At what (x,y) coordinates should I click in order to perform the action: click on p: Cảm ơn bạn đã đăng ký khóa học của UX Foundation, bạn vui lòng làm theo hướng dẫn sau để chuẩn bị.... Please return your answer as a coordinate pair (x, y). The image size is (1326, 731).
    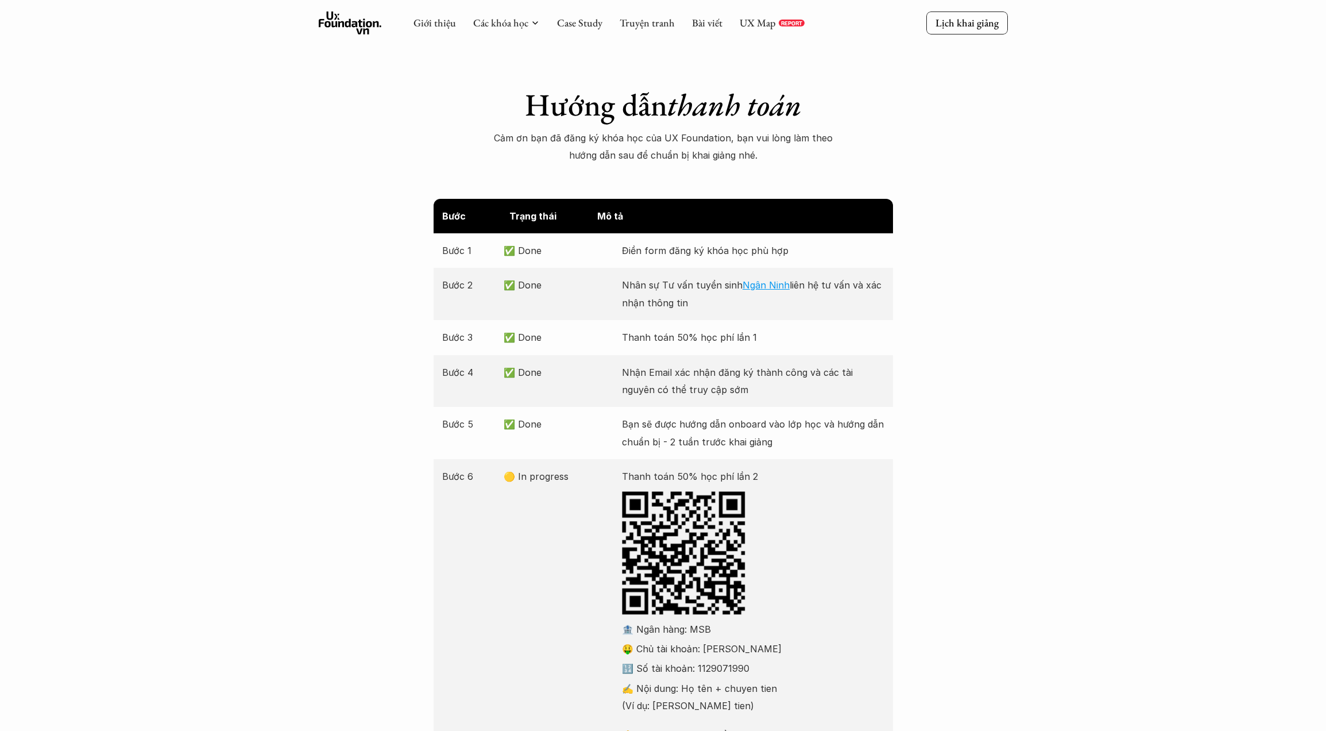
    Looking at the image, I should click on (663, 146).